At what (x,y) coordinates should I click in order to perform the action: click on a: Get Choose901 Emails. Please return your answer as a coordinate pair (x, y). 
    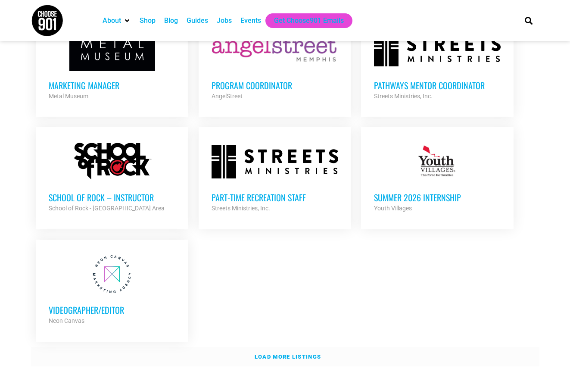
    Looking at the image, I should click on (309, 21).